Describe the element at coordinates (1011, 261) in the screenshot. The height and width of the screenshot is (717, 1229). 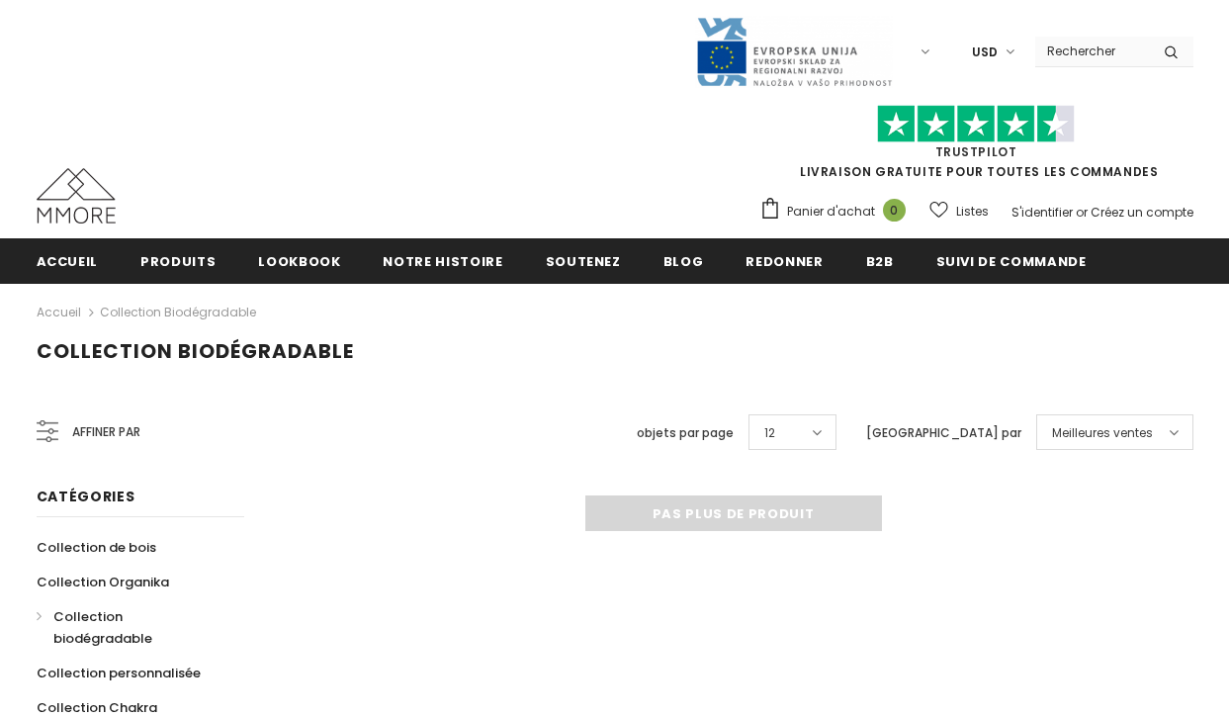
I see `span: Suivi de commande` at that location.